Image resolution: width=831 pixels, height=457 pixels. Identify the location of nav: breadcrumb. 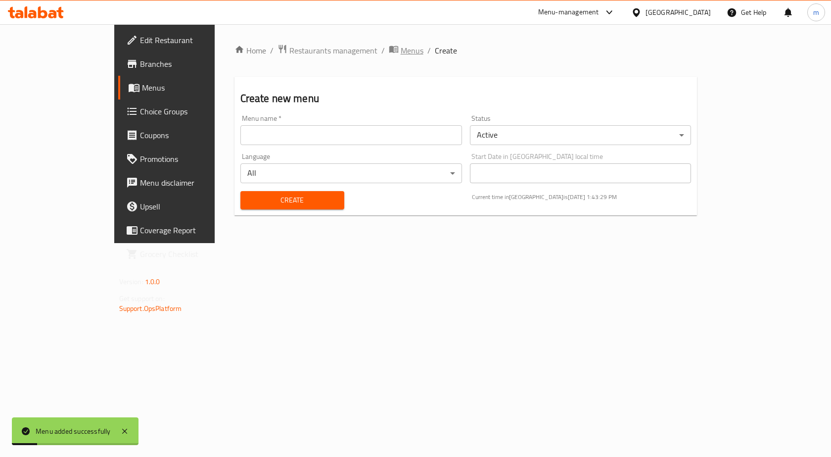
(466, 50).